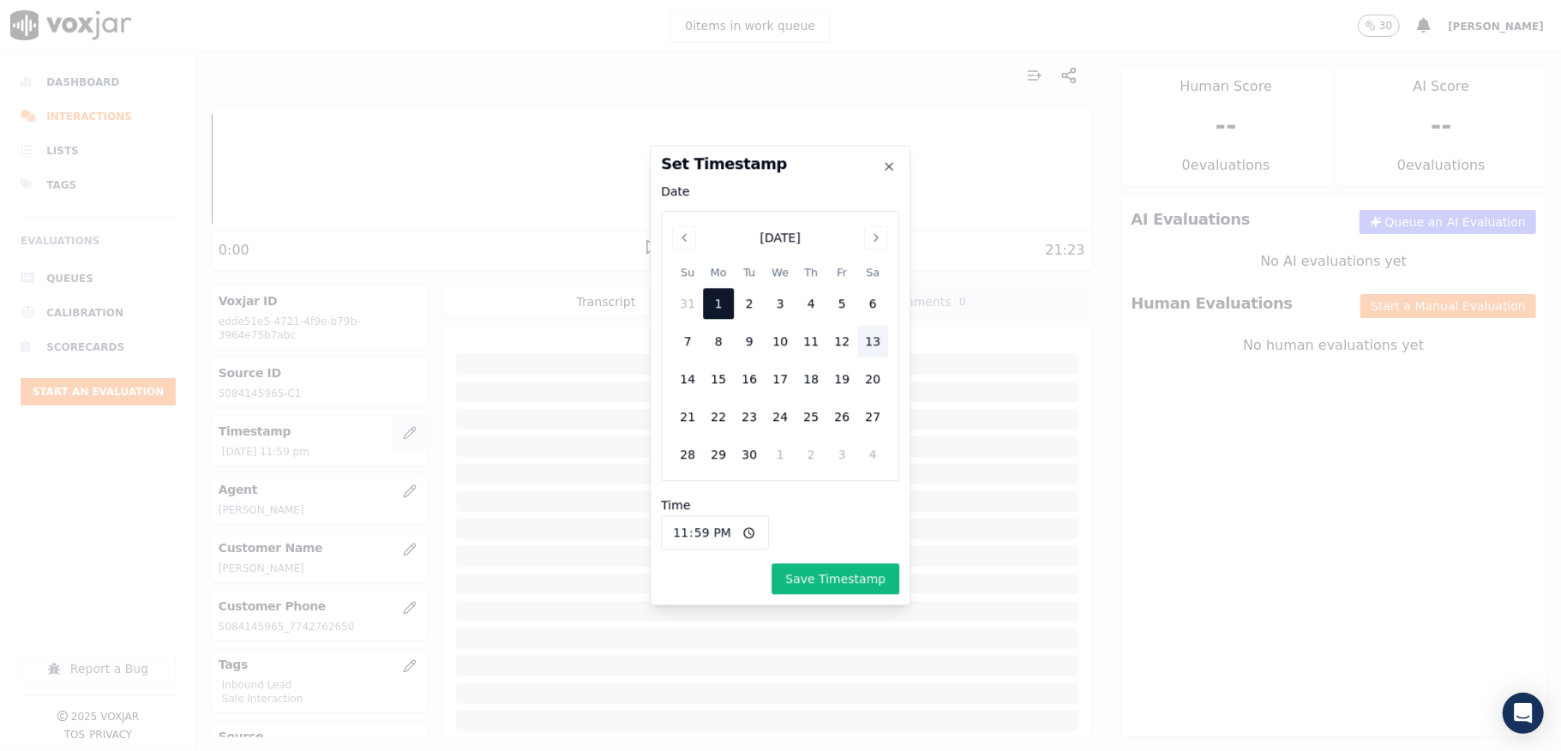  What do you see at coordinates (749, 417) in the screenshot?
I see `div: Tuesday, September 23, 2025` at bounding box center [749, 417].